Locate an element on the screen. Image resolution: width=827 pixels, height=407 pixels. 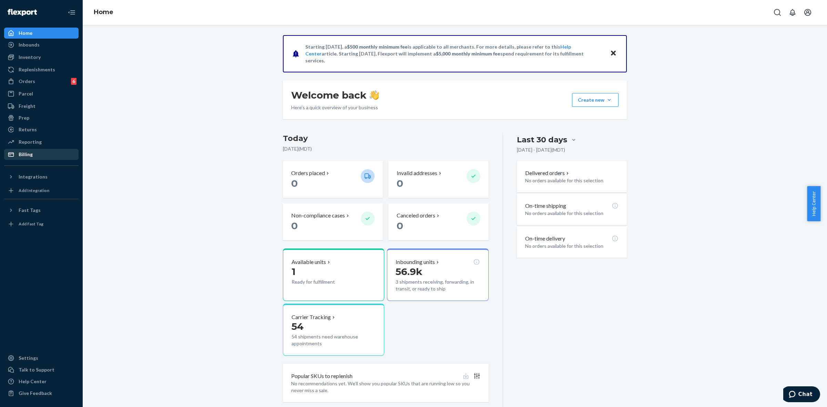
a: Inventory is located at coordinates (41, 57).